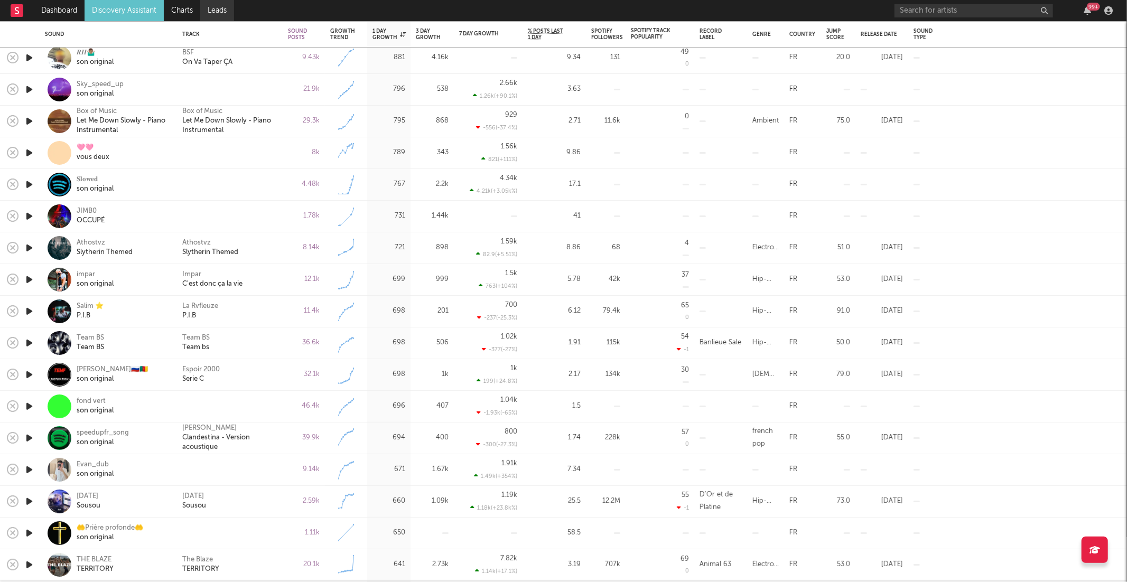 Image resolution: width=1127 pixels, height=582 pixels. What do you see at coordinates (110, 528) in the screenshot?
I see `div: 🤲Prière profonde🤲` at bounding box center [110, 528].